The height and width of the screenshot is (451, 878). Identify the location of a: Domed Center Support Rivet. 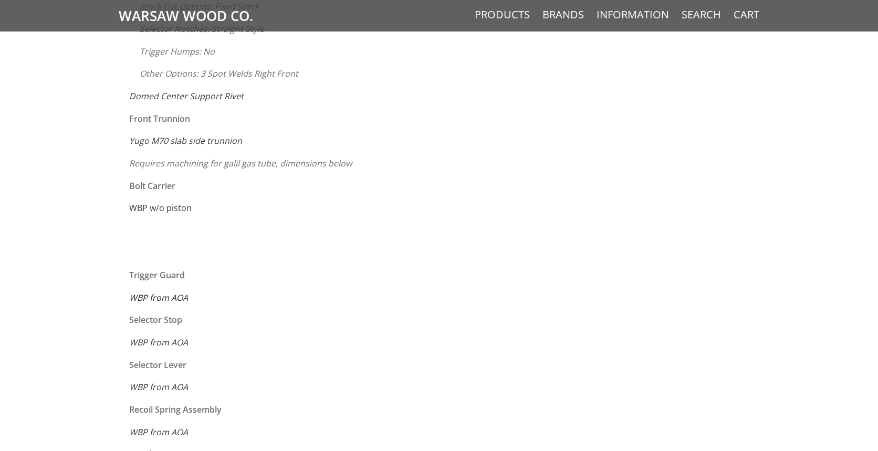
(186, 96).